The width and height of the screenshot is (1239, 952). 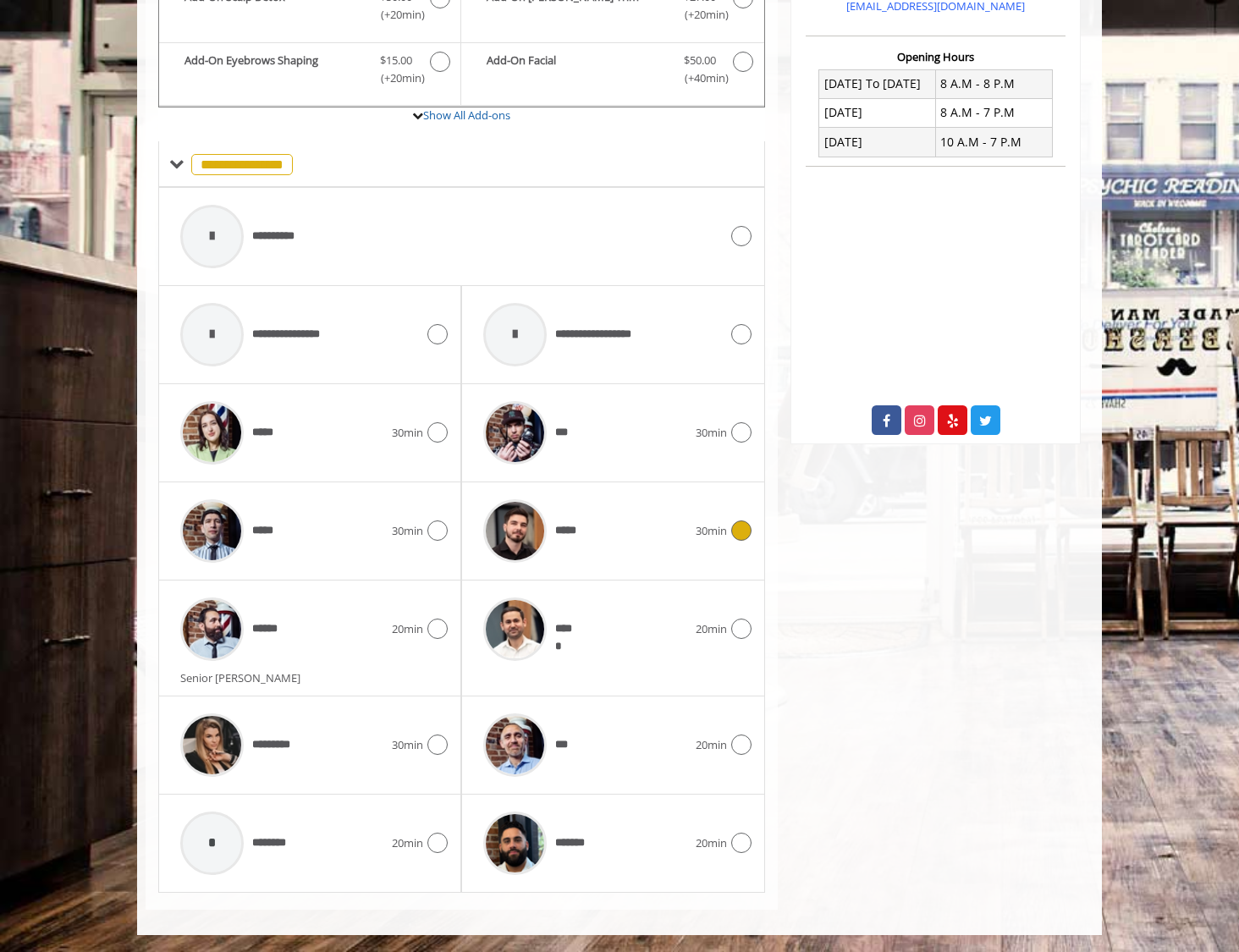 I want to click on span: $50.00, so click(x=700, y=60).